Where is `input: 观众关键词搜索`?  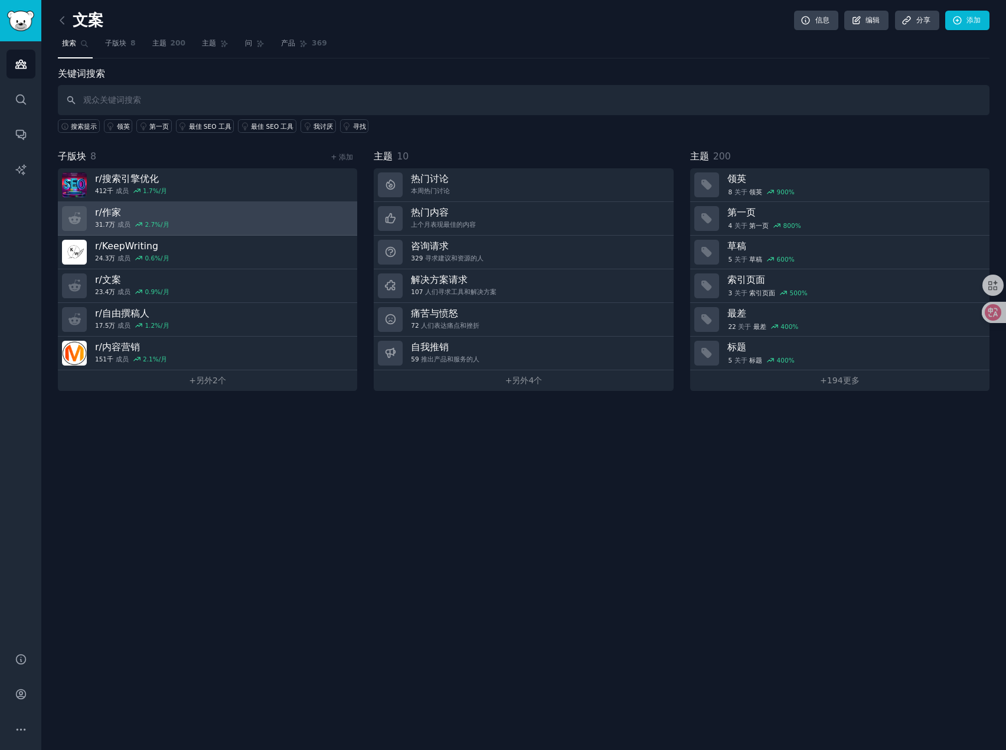 input: 观众关键词搜索 is located at coordinates (524, 100).